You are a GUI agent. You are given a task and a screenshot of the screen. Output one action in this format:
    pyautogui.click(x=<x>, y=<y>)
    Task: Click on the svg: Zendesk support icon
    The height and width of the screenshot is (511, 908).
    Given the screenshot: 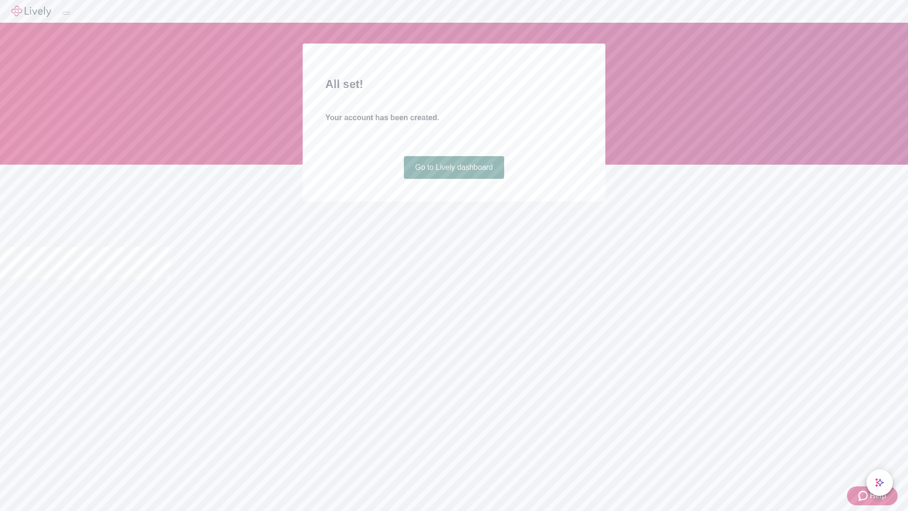 What is the action you would take?
    pyautogui.click(x=864, y=496)
    